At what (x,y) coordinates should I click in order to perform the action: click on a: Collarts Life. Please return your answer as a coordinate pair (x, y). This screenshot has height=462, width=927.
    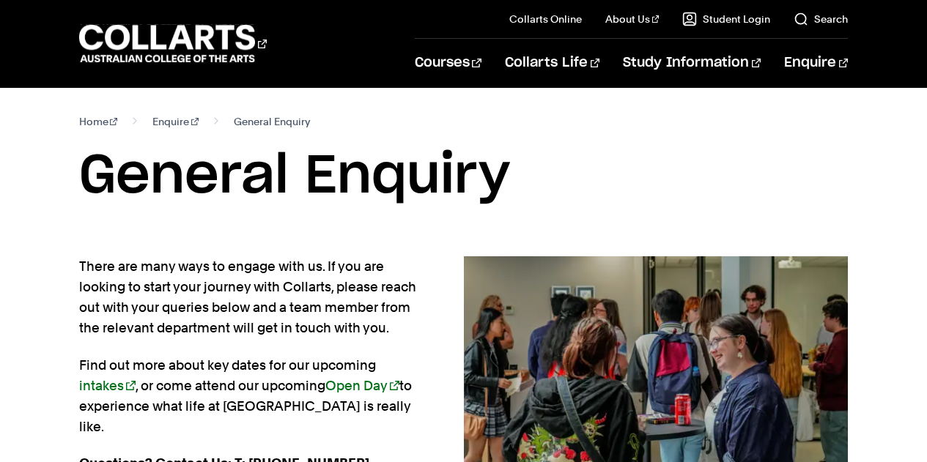
    Looking at the image, I should click on (552, 63).